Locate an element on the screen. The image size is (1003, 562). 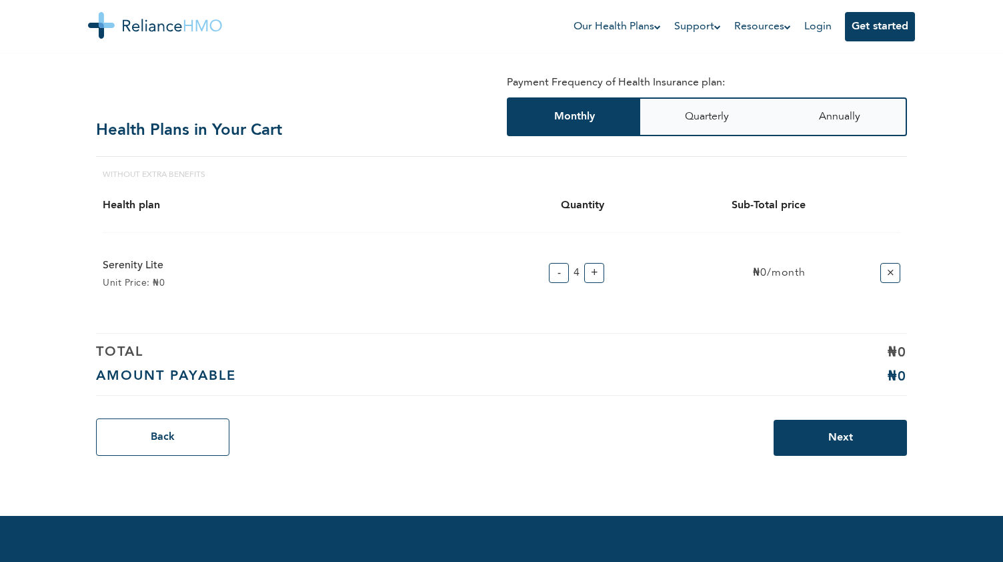
a: Back is located at coordinates (163, 437).